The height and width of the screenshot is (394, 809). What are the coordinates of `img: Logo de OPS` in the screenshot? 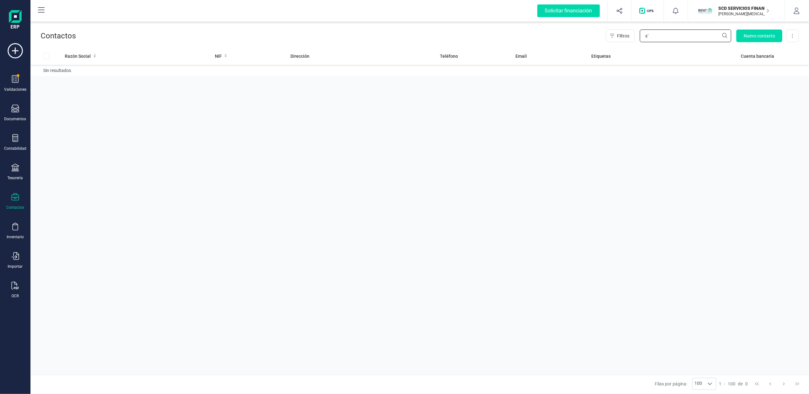 It's located at (647, 11).